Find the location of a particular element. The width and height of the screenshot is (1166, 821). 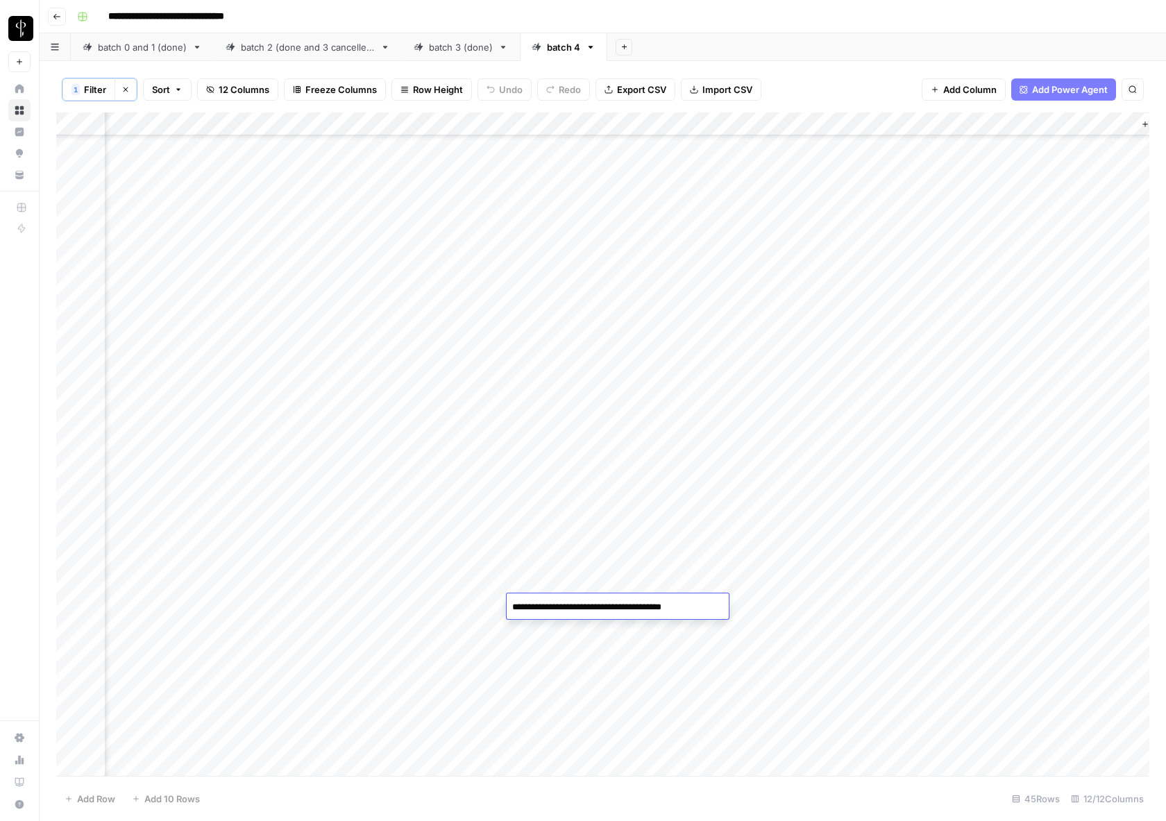

button: Import CSV is located at coordinates (721, 90).